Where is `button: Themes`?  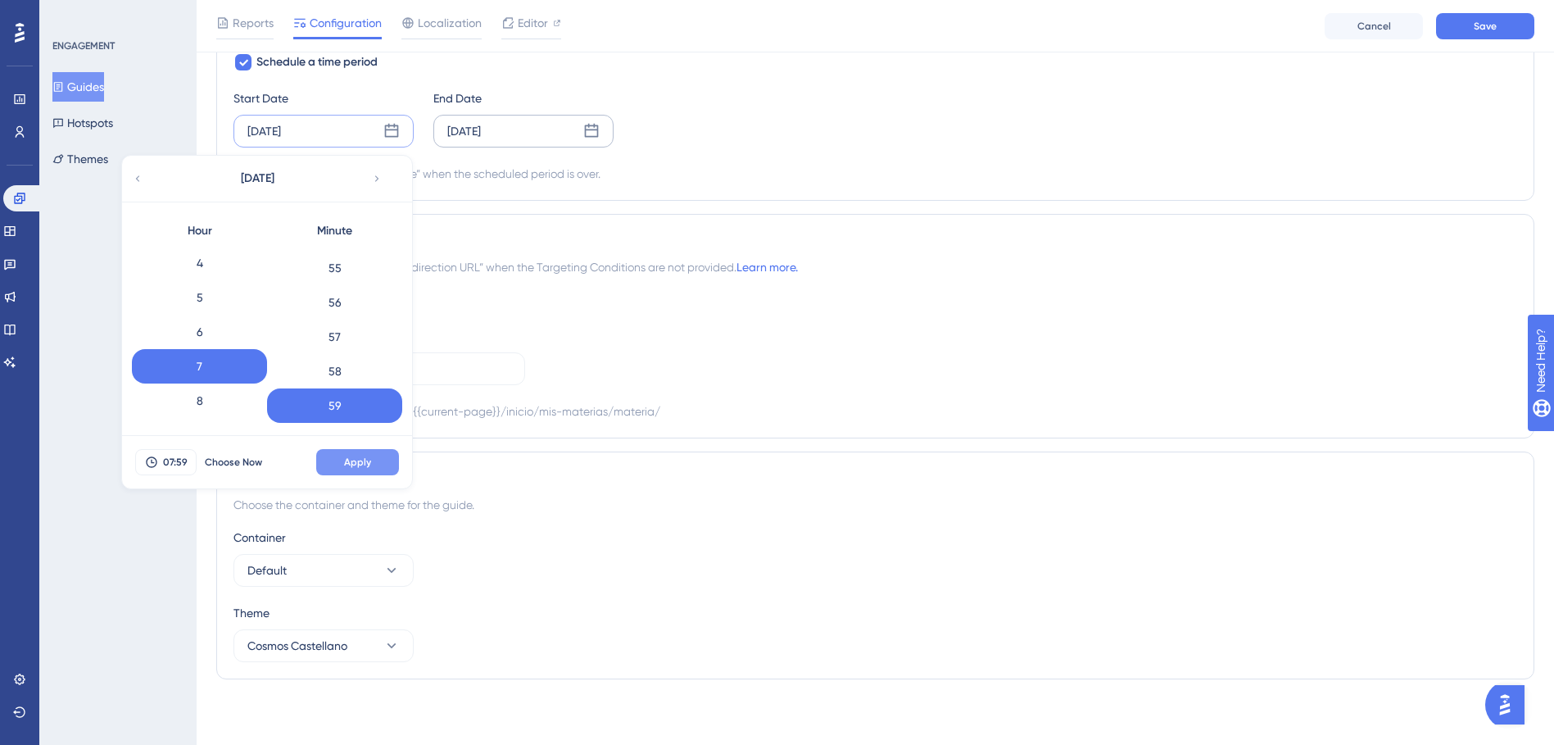 button: Themes is located at coordinates (80, 159).